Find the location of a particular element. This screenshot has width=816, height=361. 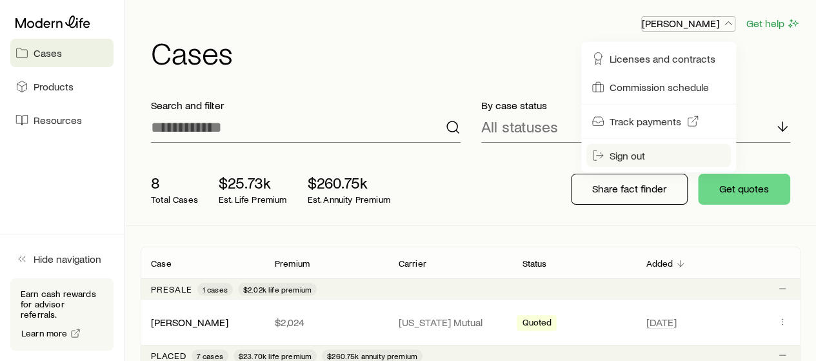

p: $25.73k is located at coordinates (253, 183).